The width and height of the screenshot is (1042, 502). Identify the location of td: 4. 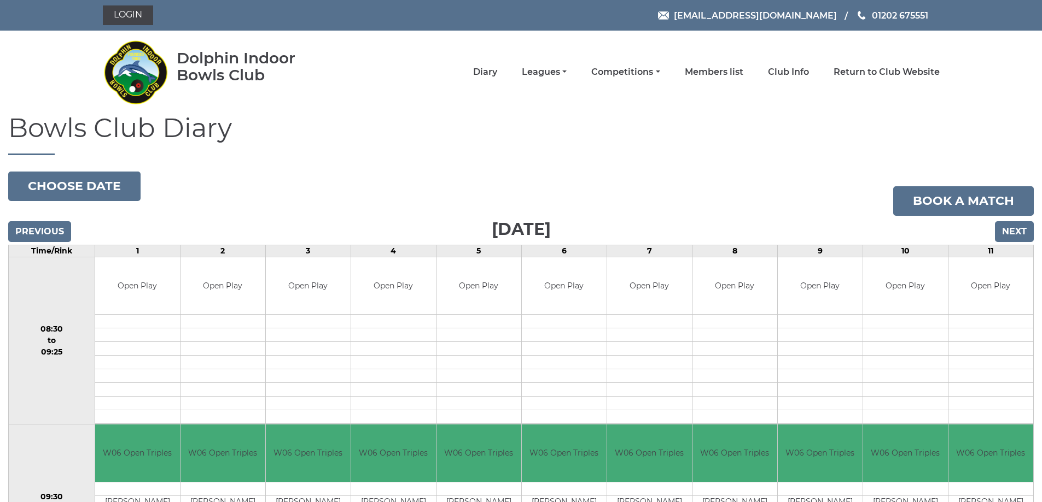
(393, 251).